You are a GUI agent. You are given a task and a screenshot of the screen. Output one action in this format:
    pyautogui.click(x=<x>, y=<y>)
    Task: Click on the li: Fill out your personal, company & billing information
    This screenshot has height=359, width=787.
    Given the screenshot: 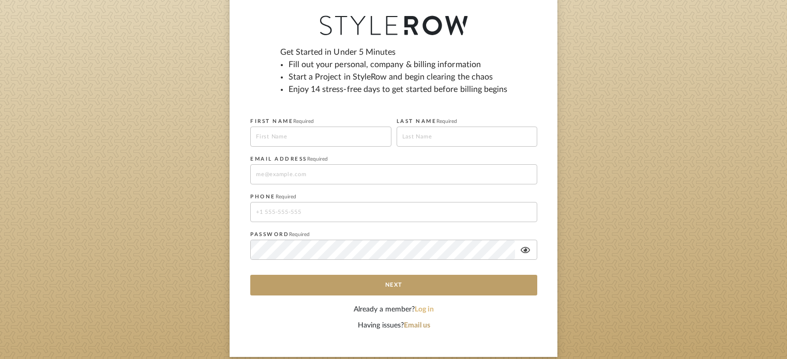 What is the action you would take?
    pyautogui.click(x=398, y=65)
    